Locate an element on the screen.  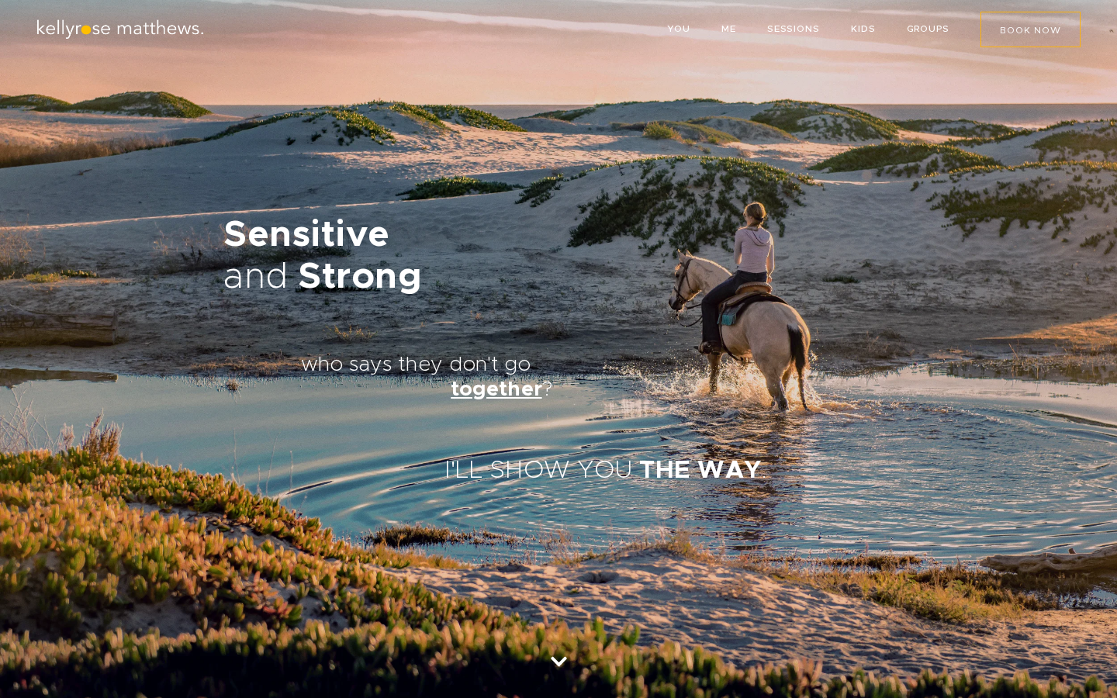
a: Kellyrose Matthews logo is located at coordinates (120, 35).